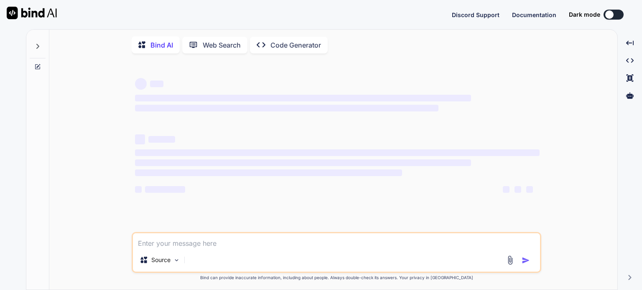  I want to click on img: icon, so click(526, 261).